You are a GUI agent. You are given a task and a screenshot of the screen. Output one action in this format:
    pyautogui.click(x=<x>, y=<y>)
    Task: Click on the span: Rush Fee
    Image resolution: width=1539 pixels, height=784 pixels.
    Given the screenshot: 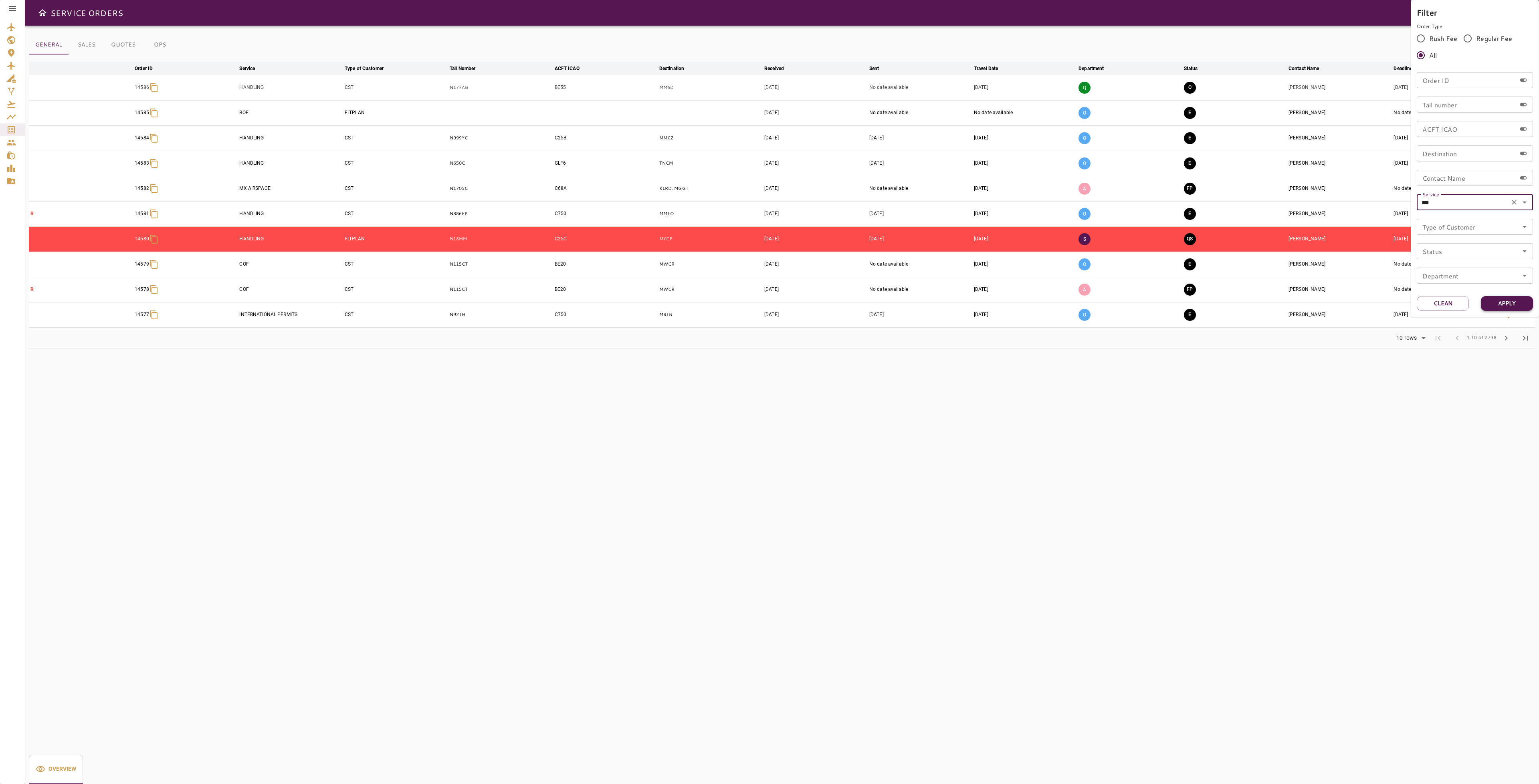 What is the action you would take?
    pyautogui.click(x=1443, y=38)
    